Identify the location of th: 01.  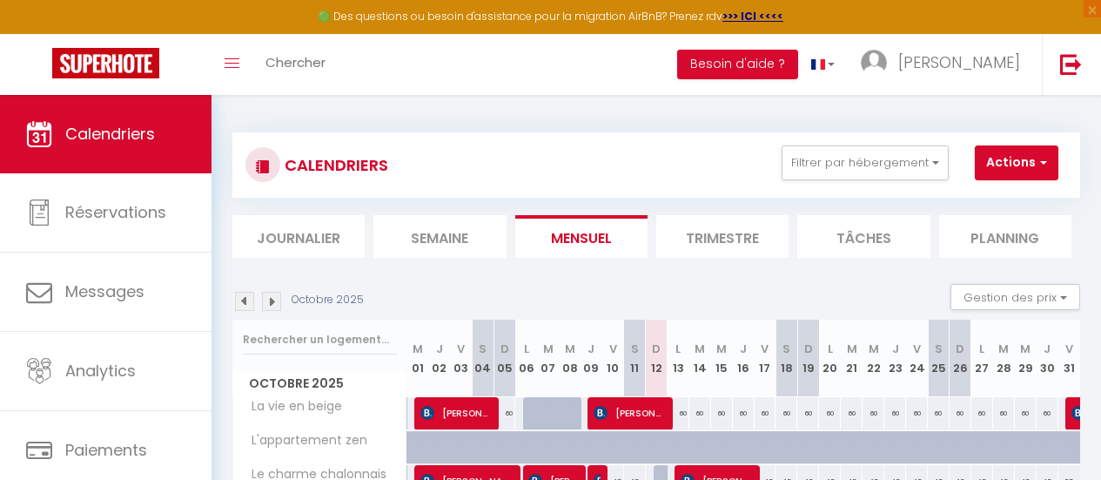
(418, 358).